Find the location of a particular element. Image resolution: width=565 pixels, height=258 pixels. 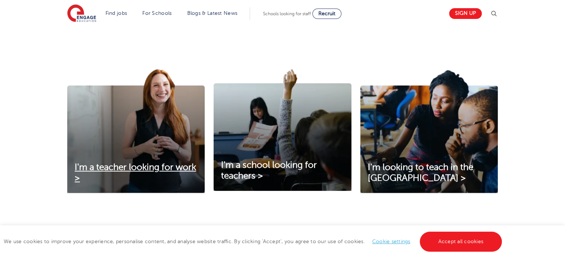

img: I'm a teacher looking for work is located at coordinates (136, 131).